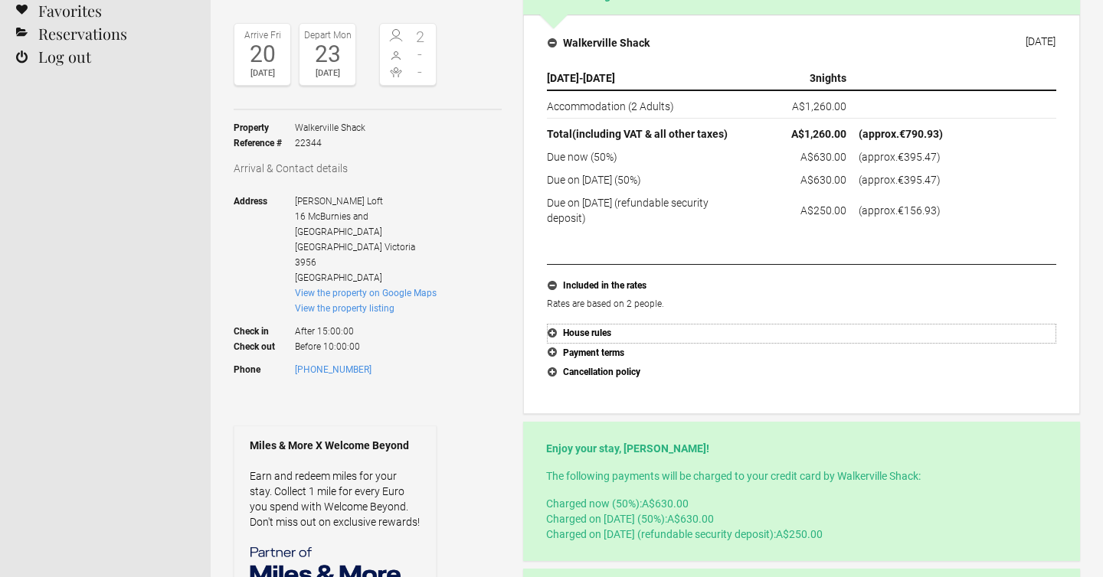 Image resolution: width=1103 pixels, height=577 pixels. I want to click on button: Payment terms, so click(801, 354).